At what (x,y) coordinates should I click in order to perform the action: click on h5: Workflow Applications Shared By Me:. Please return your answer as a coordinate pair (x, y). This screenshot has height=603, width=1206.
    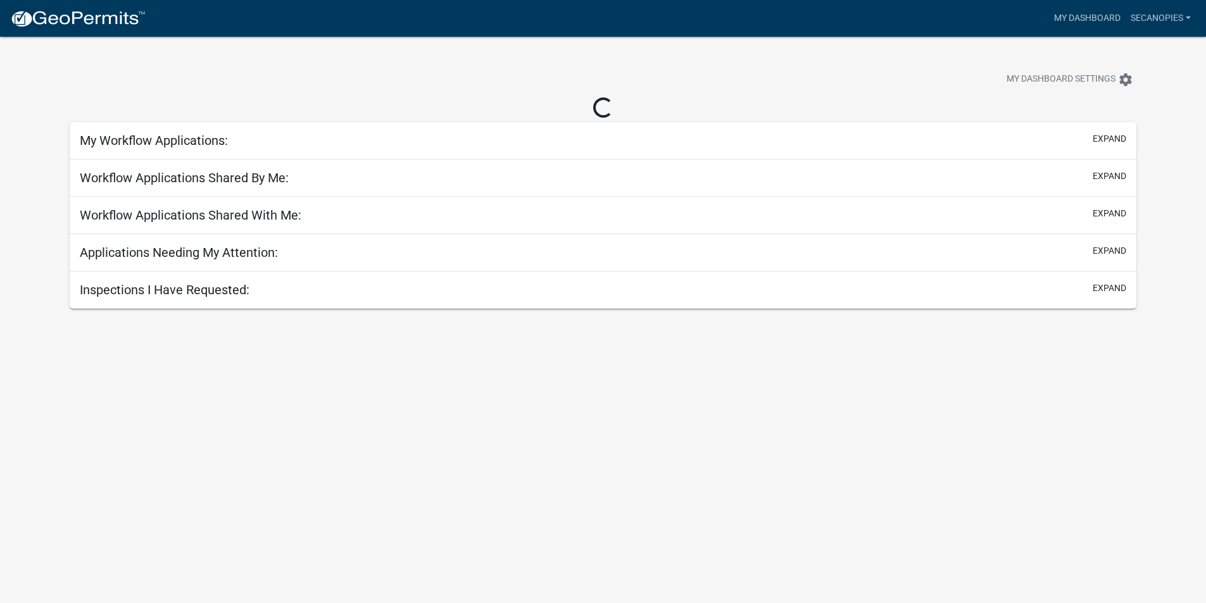
    Looking at the image, I should click on (184, 178).